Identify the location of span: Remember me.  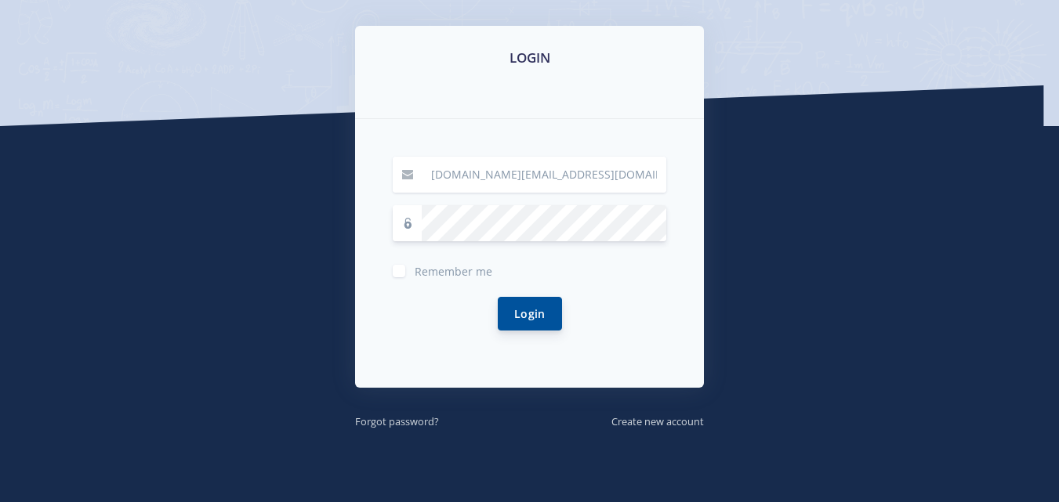
(453, 271).